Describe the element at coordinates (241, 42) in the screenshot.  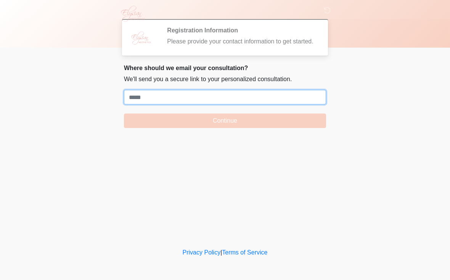
I see `div: Please provide your contact information to get started.` at that location.